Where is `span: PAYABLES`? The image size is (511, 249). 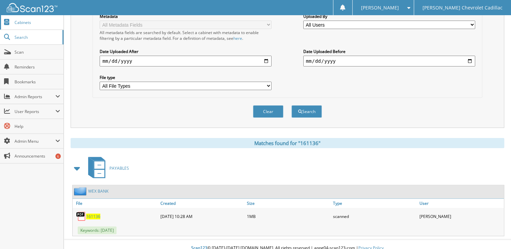
span: PAYABLES is located at coordinates (119, 168).